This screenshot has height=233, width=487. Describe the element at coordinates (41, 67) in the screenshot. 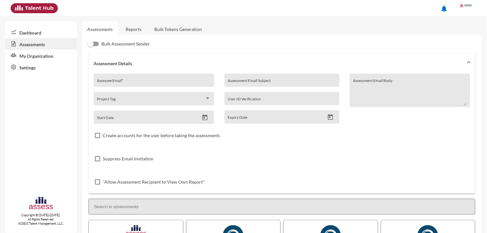

I see `a: Settings` at that location.